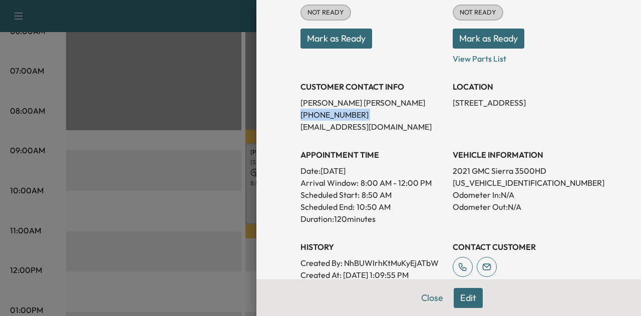  What do you see at coordinates (525, 207) in the screenshot?
I see `p: Odometer Out: N/A` at bounding box center [525, 207].